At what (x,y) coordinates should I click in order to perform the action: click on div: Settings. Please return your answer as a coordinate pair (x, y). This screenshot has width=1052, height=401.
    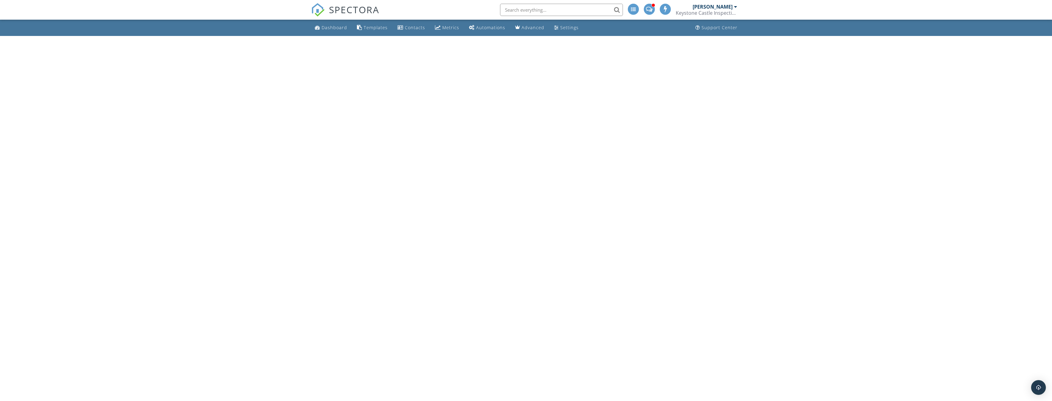
    Looking at the image, I should click on (570, 27).